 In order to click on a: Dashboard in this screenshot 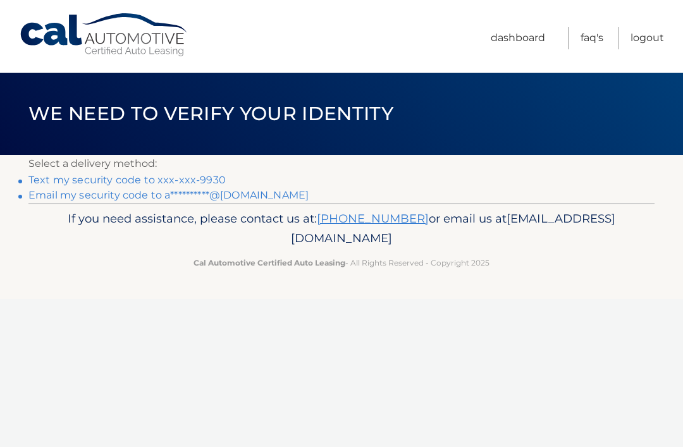, I will do `click(518, 38)`.